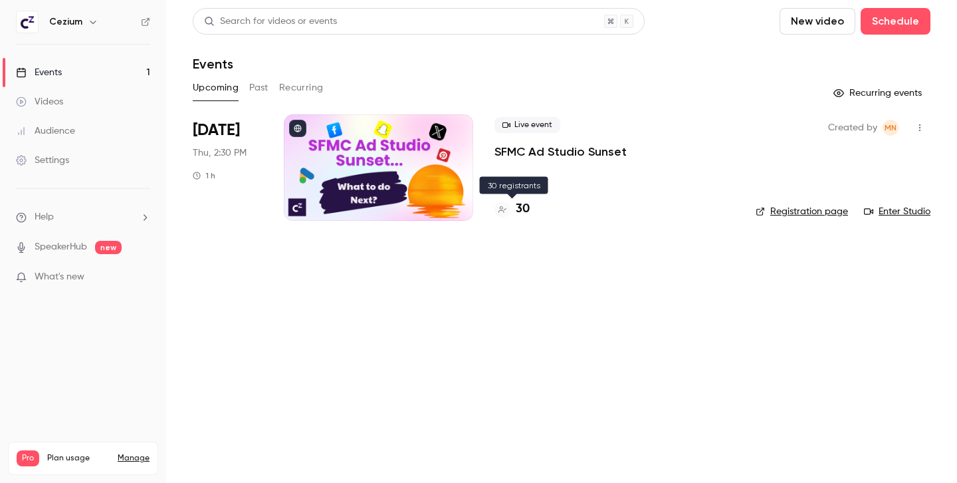 This screenshot has width=957, height=483. Describe the element at coordinates (891, 128) in the screenshot. I see `span: Mounir Nejjai` at that location.